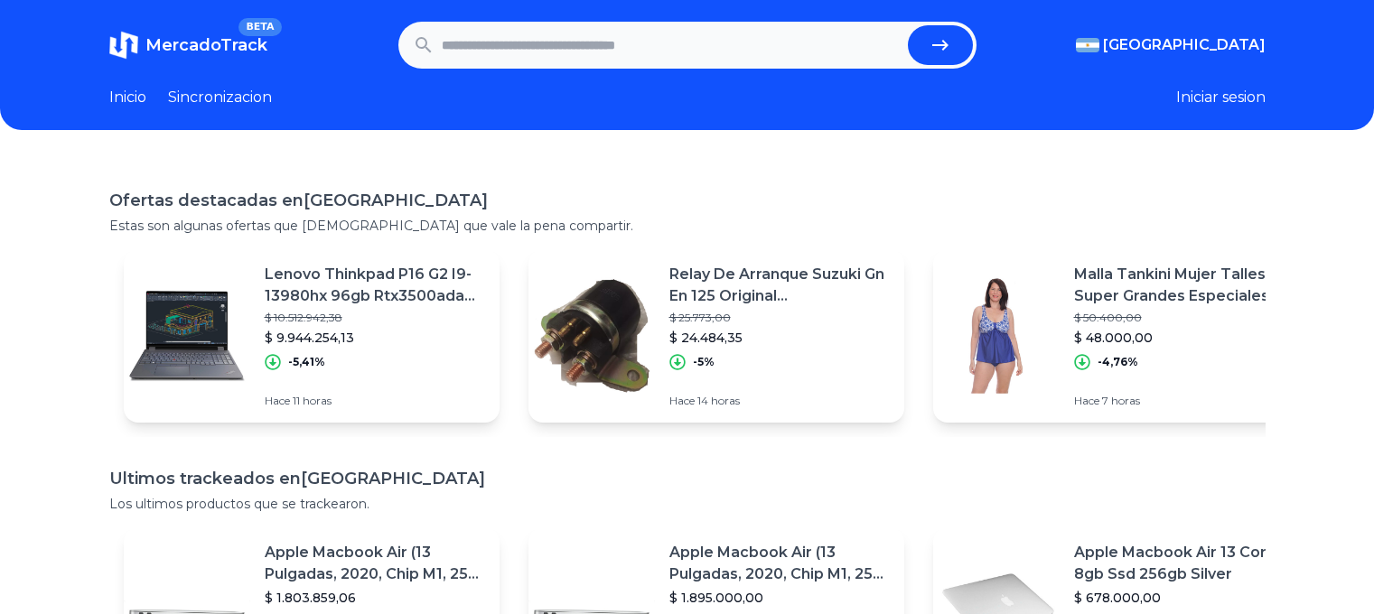  What do you see at coordinates (1184, 598) in the screenshot?
I see `p: $ 678.000,00` at bounding box center [1184, 598].